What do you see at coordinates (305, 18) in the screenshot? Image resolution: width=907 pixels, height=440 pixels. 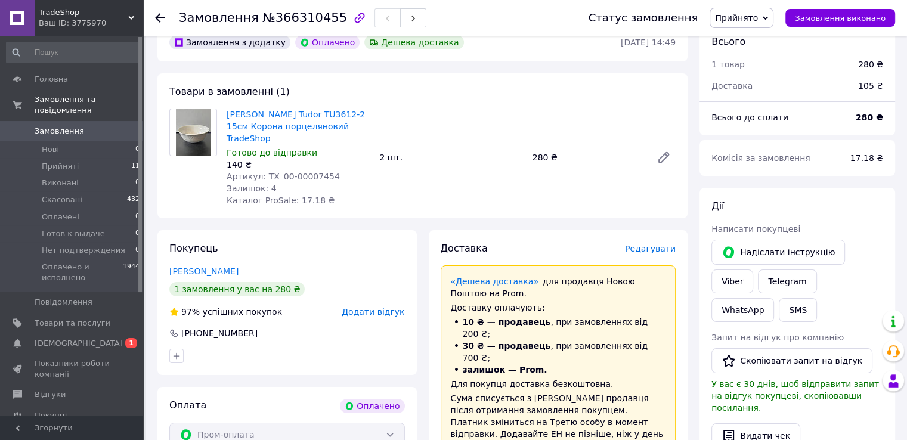 I see `span: №366310455` at bounding box center [305, 18].